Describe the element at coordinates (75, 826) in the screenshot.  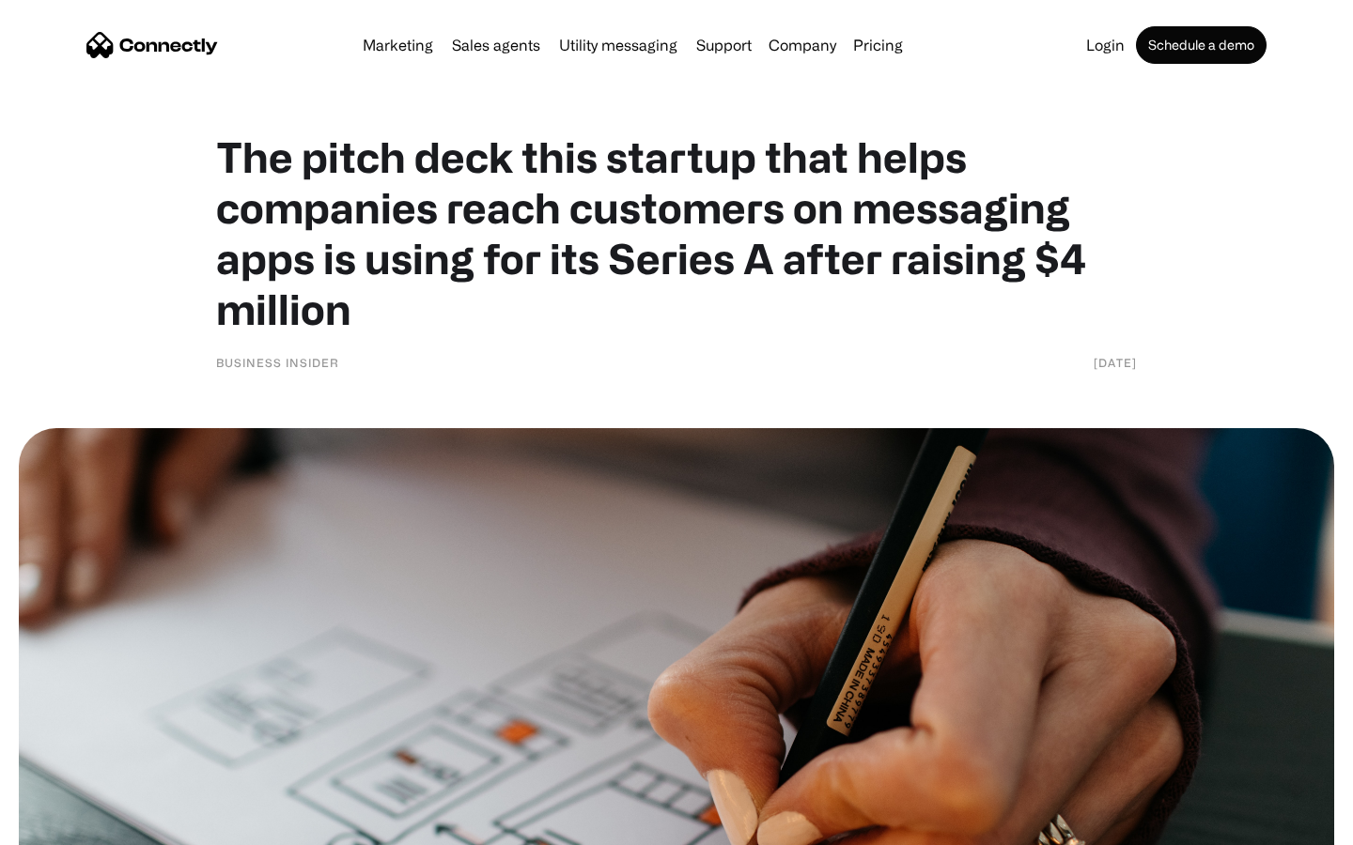
I see `ul: Language list` at that location.